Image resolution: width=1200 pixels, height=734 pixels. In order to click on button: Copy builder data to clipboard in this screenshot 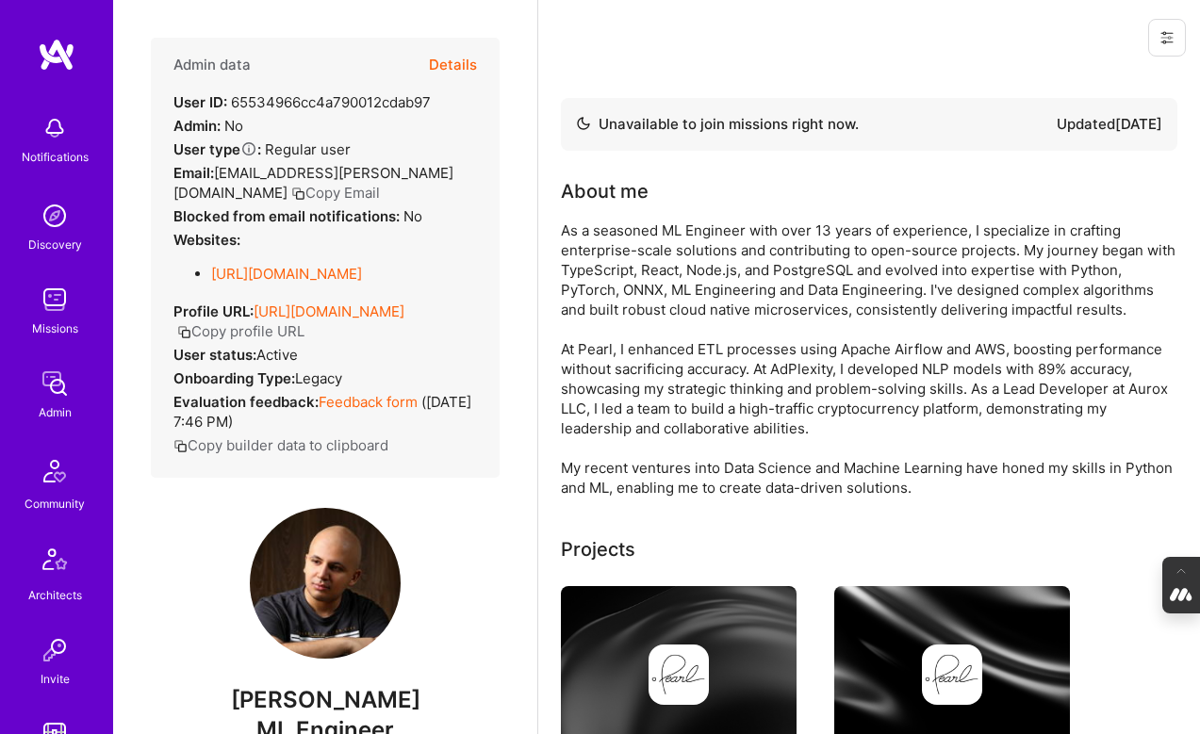, I will do `click(281, 445)`.